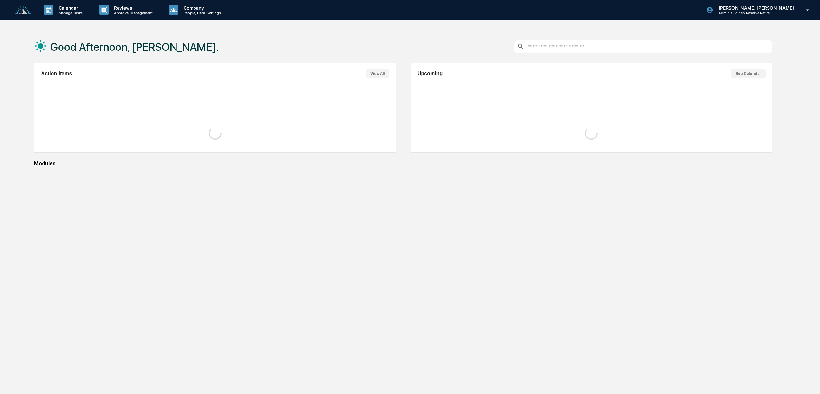 The image size is (820, 394). I want to click on button: View All, so click(377, 74).